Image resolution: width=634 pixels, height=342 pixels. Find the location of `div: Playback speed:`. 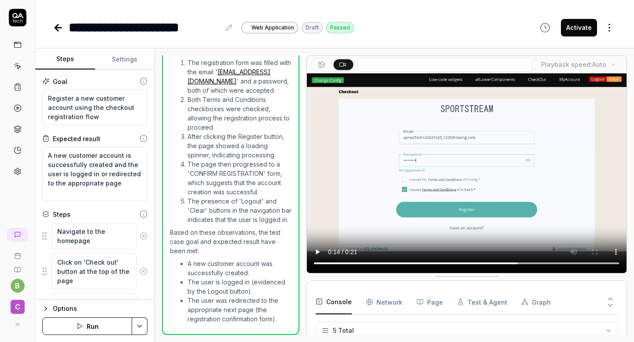

div: Playback speed: is located at coordinates (574, 64).